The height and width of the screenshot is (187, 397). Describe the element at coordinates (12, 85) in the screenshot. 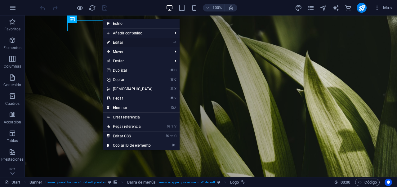

I see `p: Contenido` at that location.